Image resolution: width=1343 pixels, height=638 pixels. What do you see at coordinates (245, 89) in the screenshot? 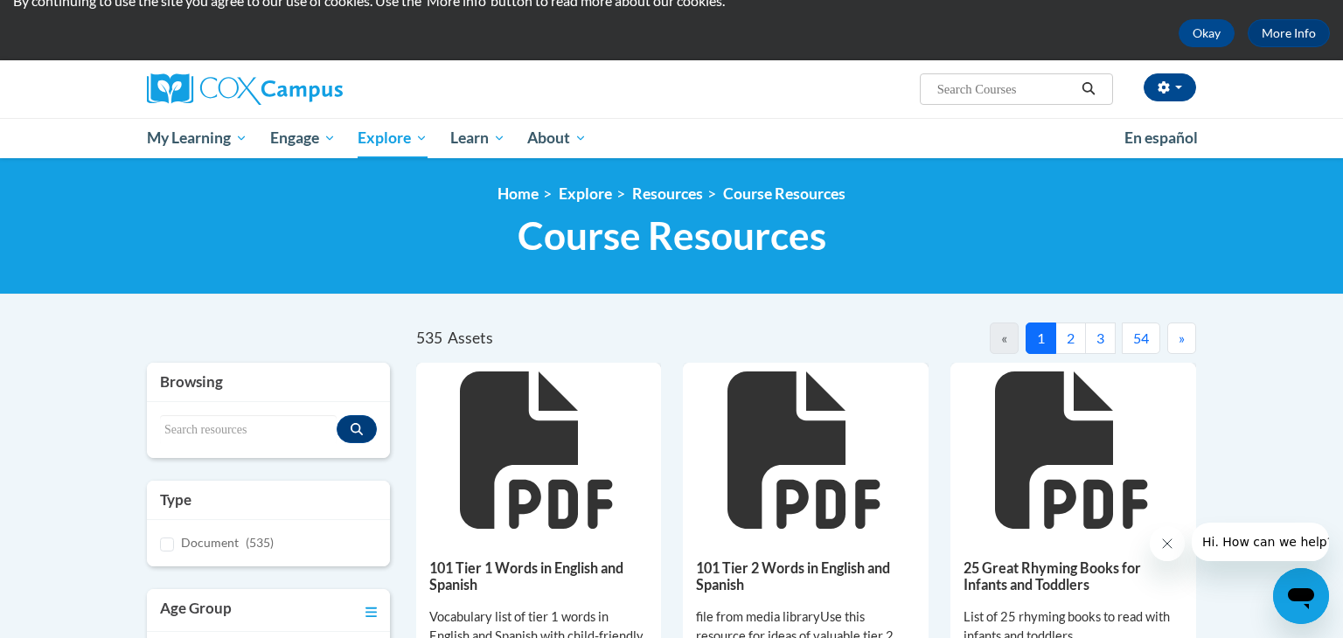
I see `img: Cox Campus` at bounding box center [245, 89].